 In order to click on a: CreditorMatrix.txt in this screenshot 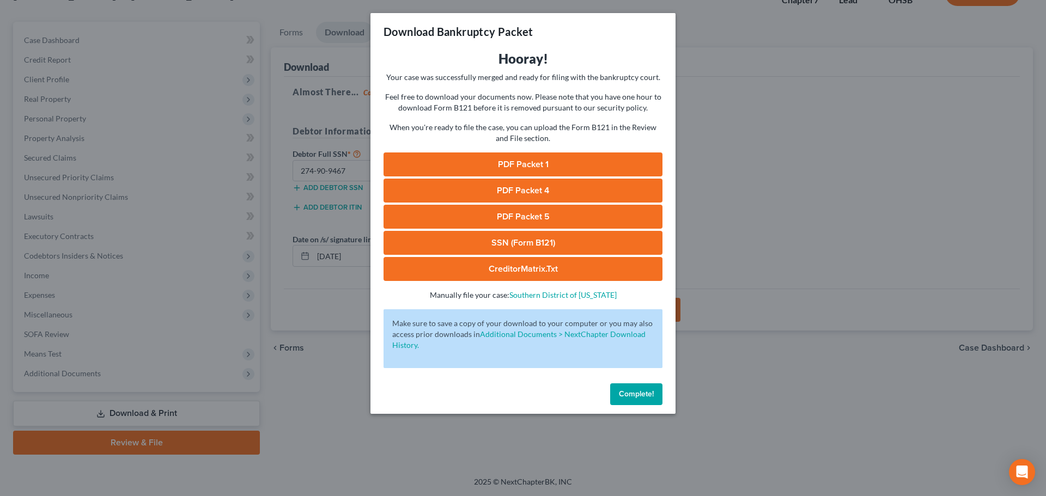, I will do `click(523, 269)`.